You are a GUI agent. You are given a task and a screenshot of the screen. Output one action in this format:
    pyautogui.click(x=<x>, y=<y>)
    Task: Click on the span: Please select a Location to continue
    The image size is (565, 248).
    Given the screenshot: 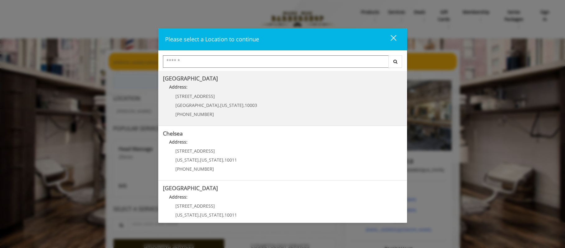 What is the action you would take?
    pyautogui.click(x=212, y=39)
    